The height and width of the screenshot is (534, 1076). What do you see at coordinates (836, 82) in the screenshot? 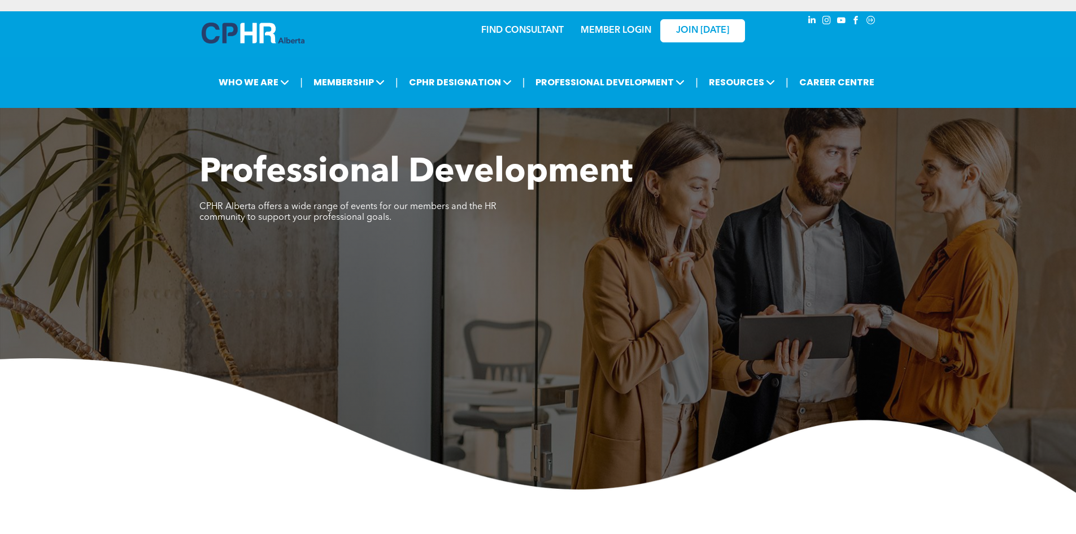
I see `a: CAREER CENTRE` at bounding box center [836, 82].